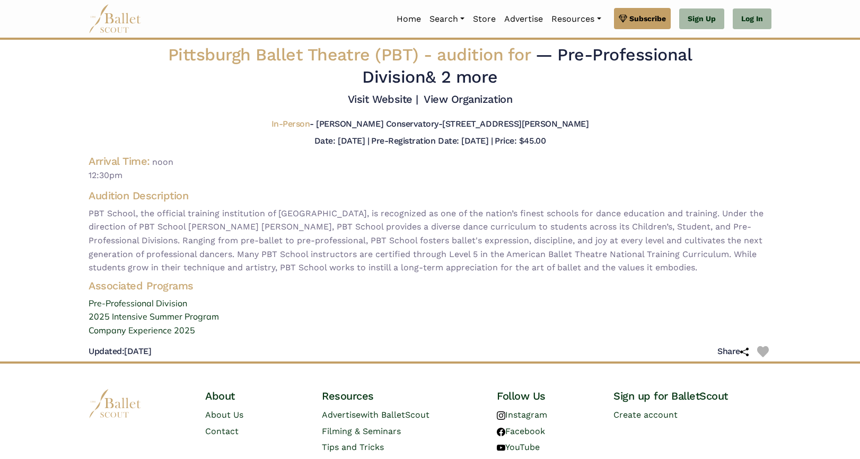 This screenshot has height=459, width=860. What do you see at coordinates (623, 19) in the screenshot?
I see `img: gem.svg` at bounding box center [623, 19].